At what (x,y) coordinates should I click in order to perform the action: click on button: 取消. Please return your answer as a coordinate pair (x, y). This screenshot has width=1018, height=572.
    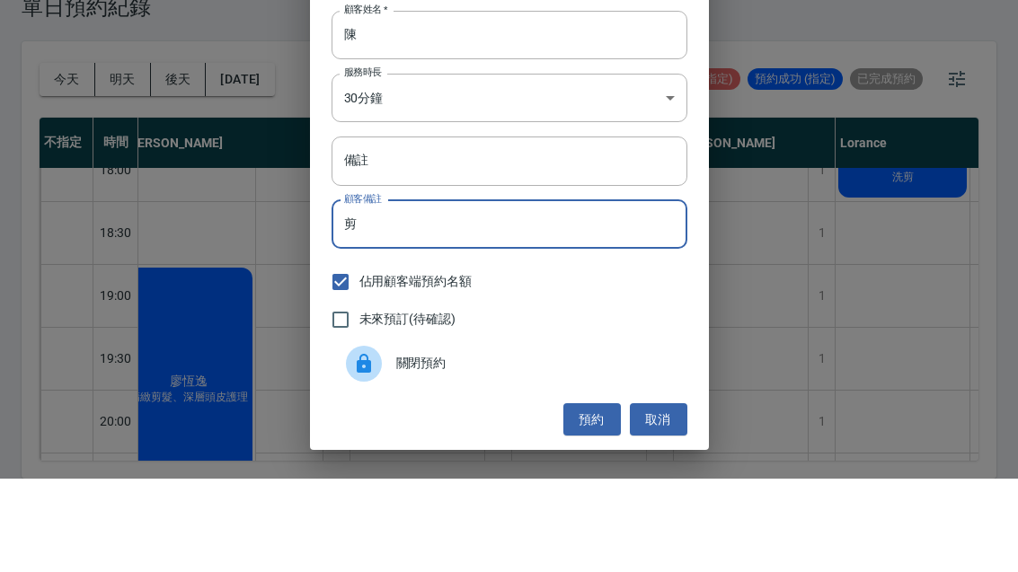
    Looking at the image, I should click on (659, 513).